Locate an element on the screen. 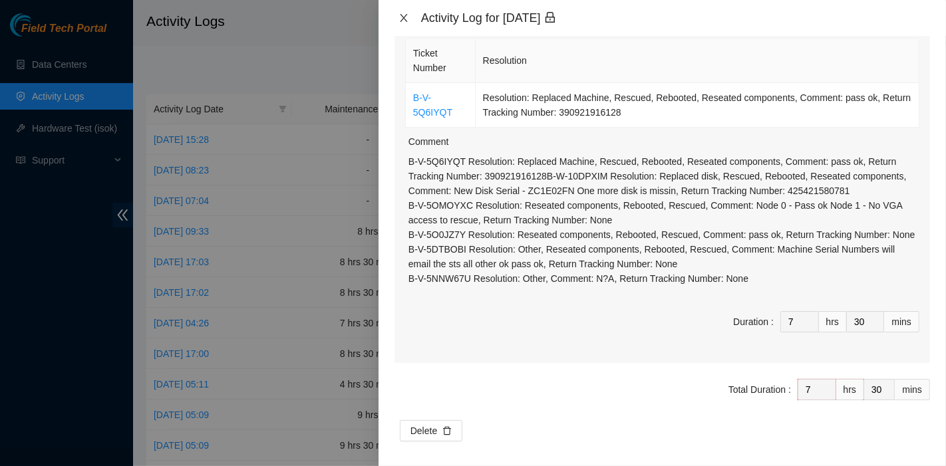  div: Duration : is located at coordinates (753, 322).